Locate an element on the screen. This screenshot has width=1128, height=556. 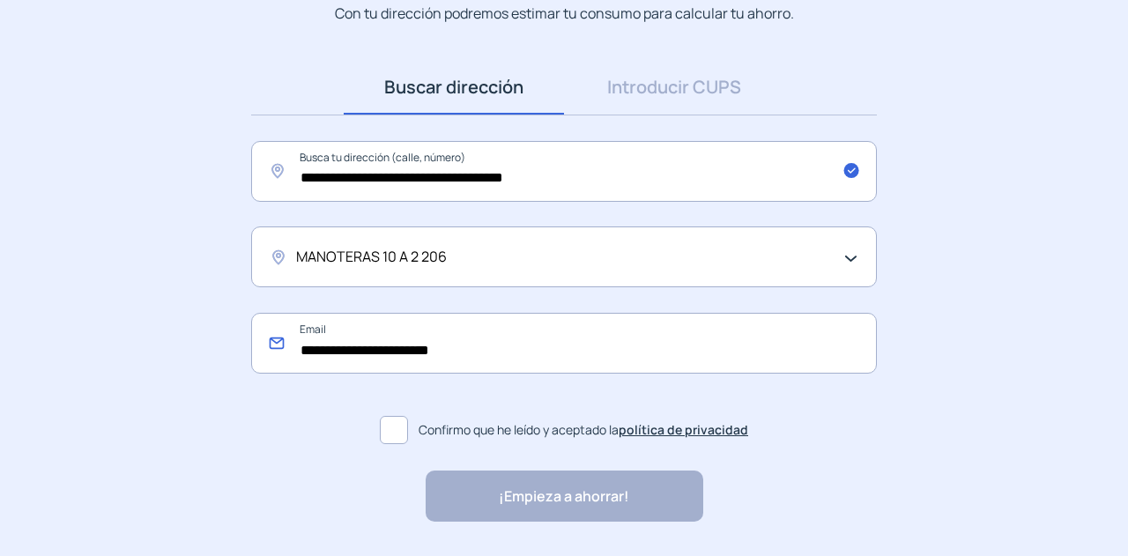
span: Confirmo que he leído y aceptado la is located at coordinates (583, 430).